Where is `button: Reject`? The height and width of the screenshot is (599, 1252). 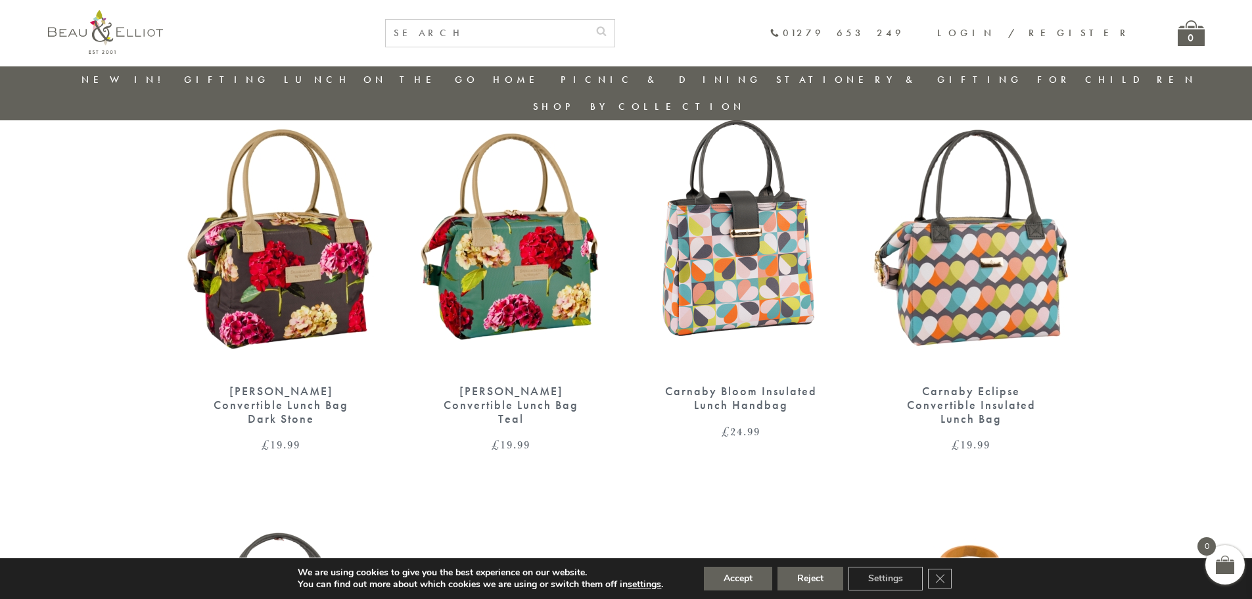
button: Reject is located at coordinates (810, 578).